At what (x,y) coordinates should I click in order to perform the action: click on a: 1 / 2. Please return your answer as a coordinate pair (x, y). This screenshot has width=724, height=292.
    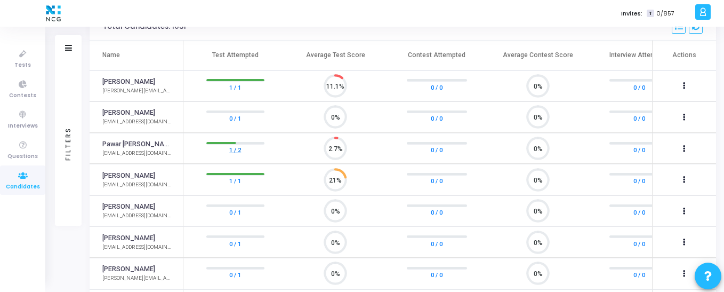
    Looking at the image, I should click on (235, 150).